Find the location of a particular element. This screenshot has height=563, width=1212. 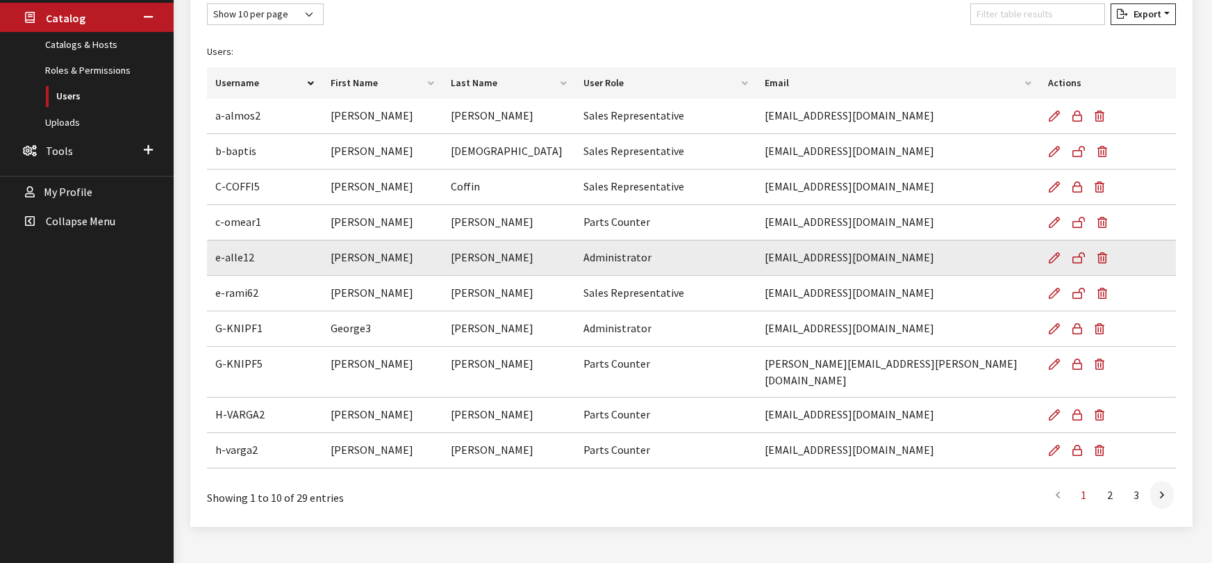

td: e-alle12 is located at coordinates (265, 258).